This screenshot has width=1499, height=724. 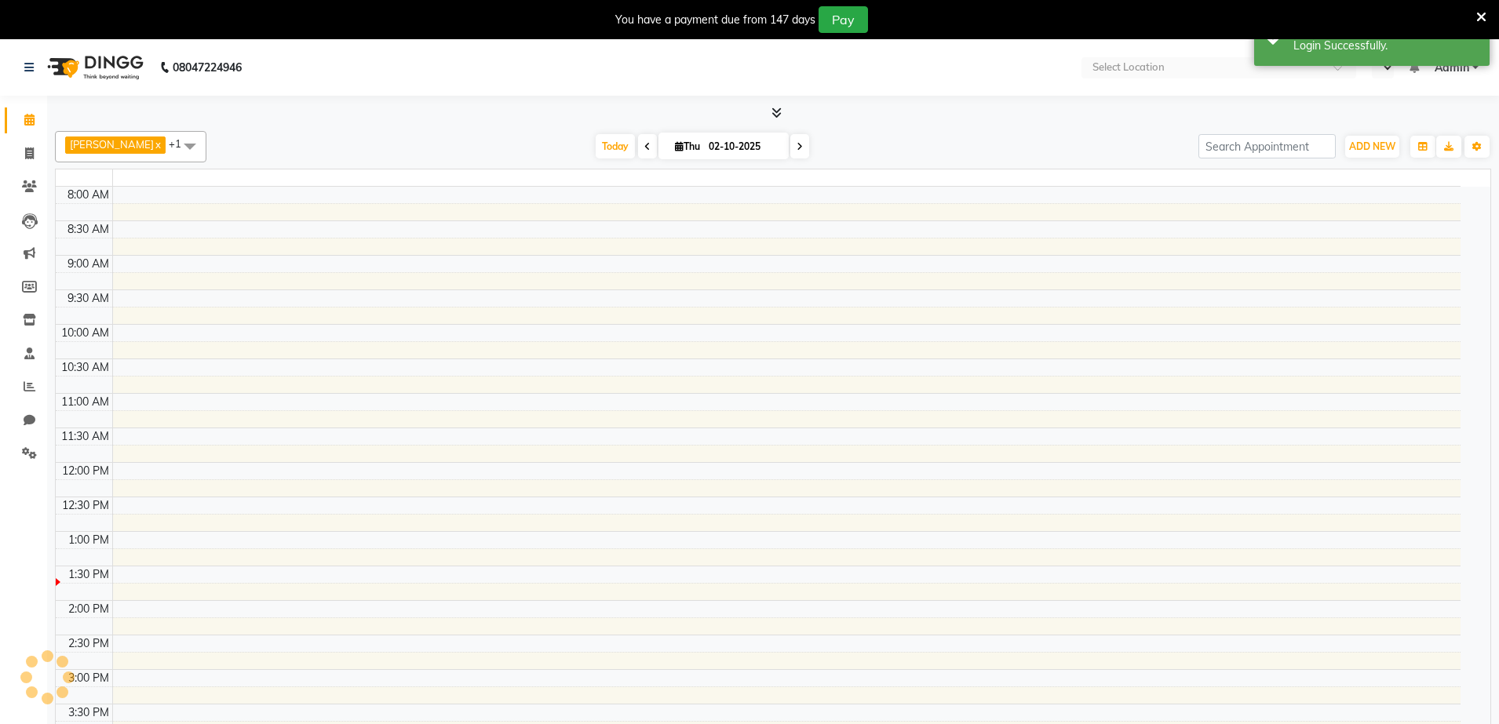 I want to click on span: Admin, so click(x=1452, y=67).